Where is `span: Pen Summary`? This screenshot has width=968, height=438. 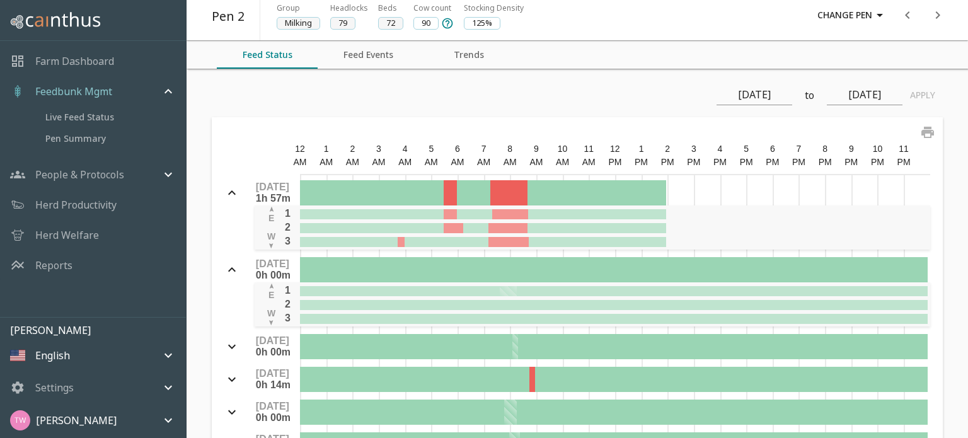 span: Pen Summary is located at coordinates (110, 139).